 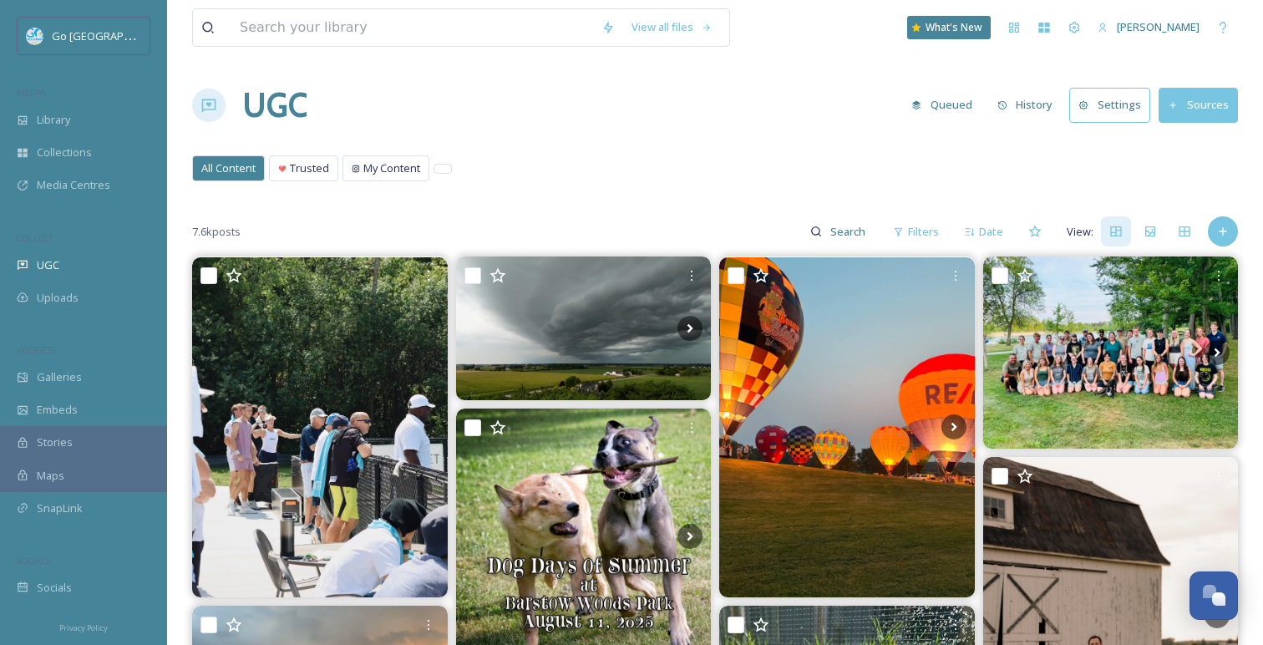 What do you see at coordinates (1214, 596) in the screenshot?
I see `button: Open Chat` at bounding box center [1214, 596].